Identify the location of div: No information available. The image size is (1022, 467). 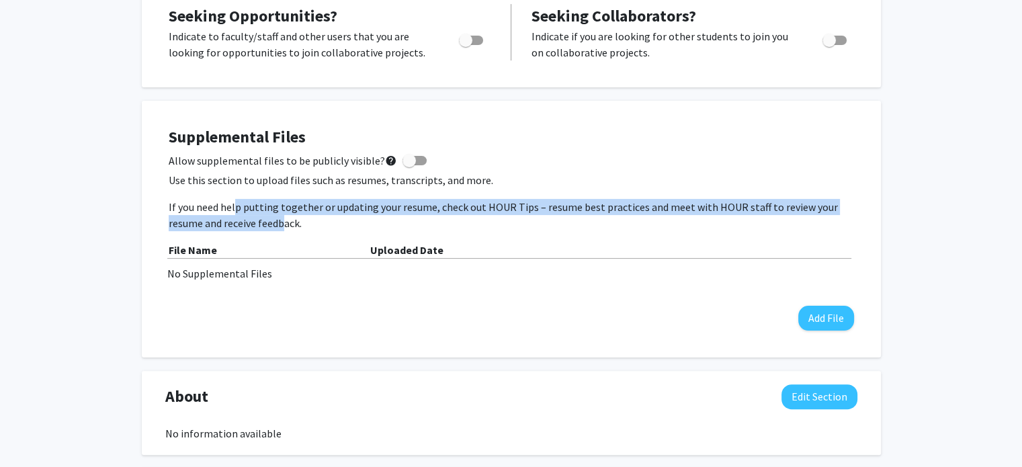
(511, 433).